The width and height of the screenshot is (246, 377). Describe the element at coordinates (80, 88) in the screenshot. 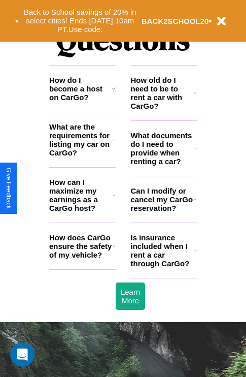

I see `h3: How do I become a host on CarGo?` at that location.